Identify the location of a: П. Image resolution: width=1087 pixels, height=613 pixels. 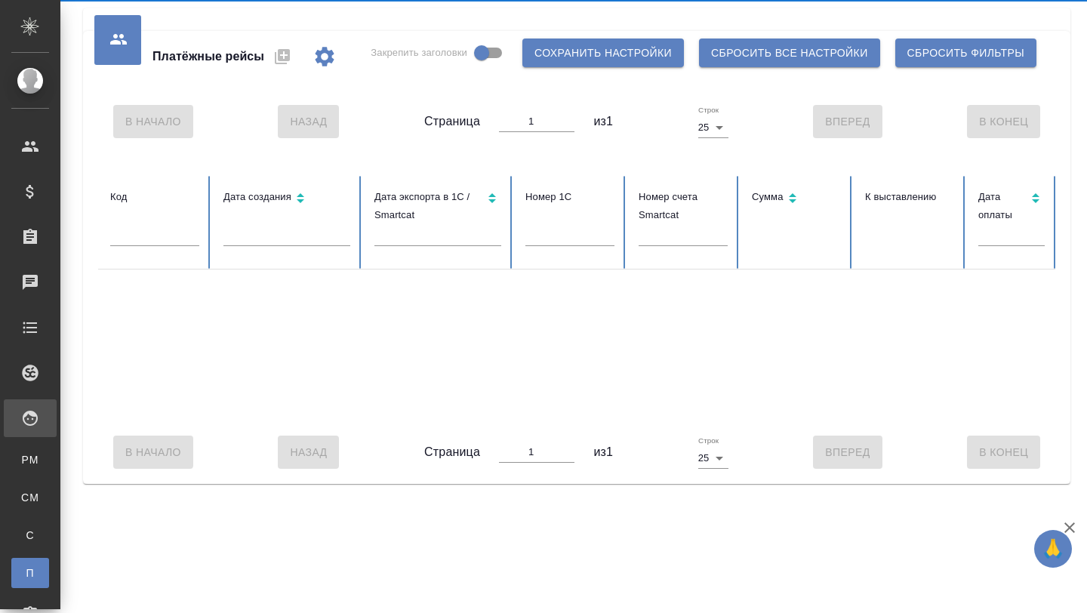
(30, 573).